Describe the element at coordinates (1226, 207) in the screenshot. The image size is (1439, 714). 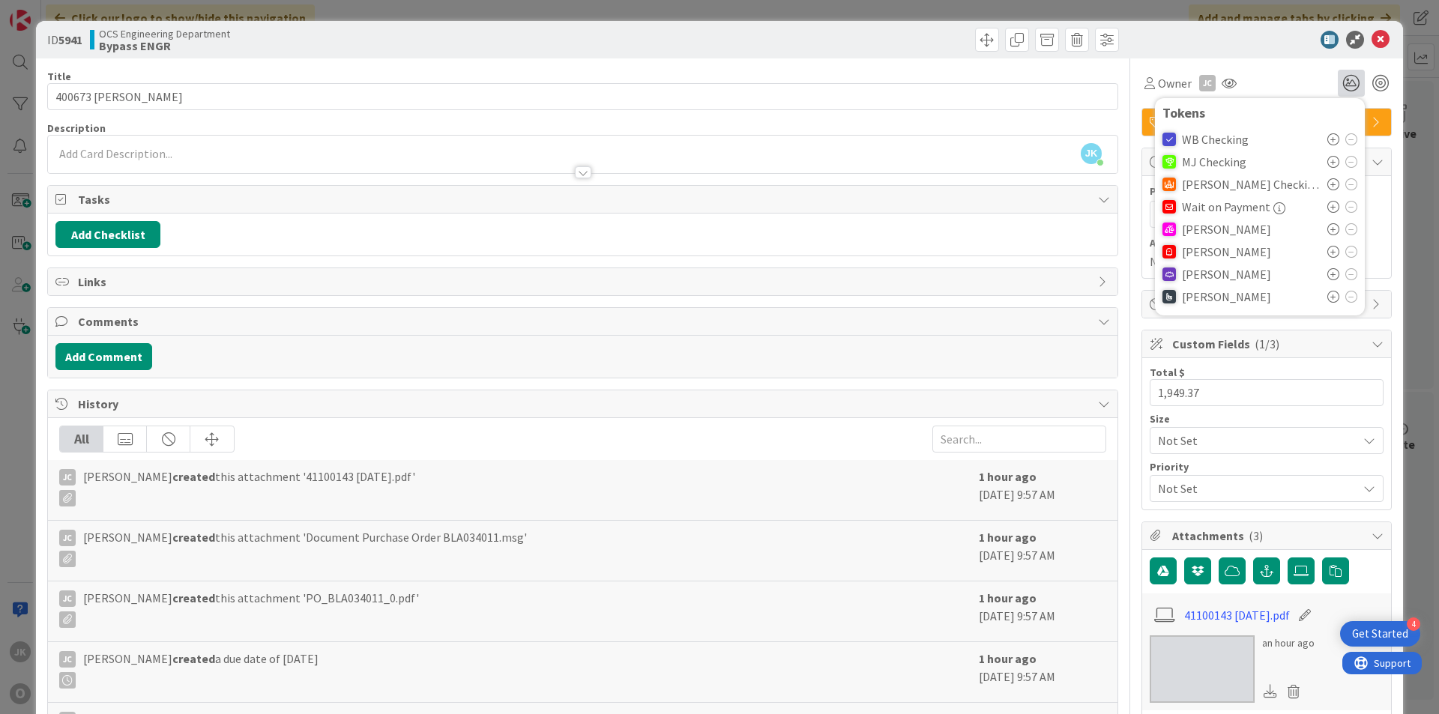
I see `span: Wait on Payment` at that location.